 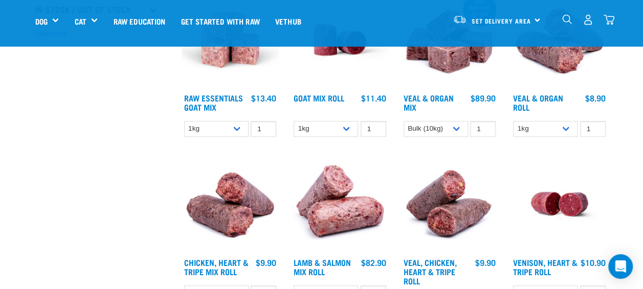 What do you see at coordinates (450, 204) in the screenshot?
I see `img: 1263 Chicken Organ Roll 02` at bounding box center [450, 204].